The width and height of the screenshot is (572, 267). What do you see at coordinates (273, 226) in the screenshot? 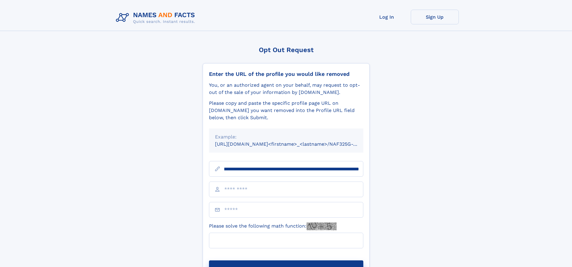
I see `label: Please solve the following math function:` at bounding box center [273, 226].